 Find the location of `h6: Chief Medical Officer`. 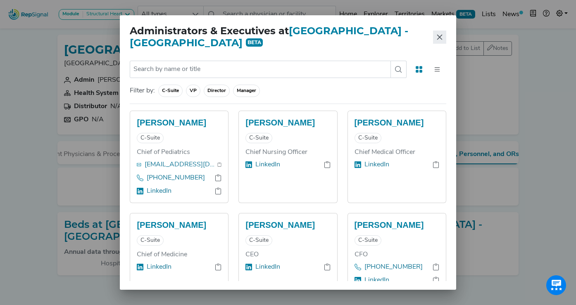

h6: Chief Medical Officer is located at coordinates (396, 152).